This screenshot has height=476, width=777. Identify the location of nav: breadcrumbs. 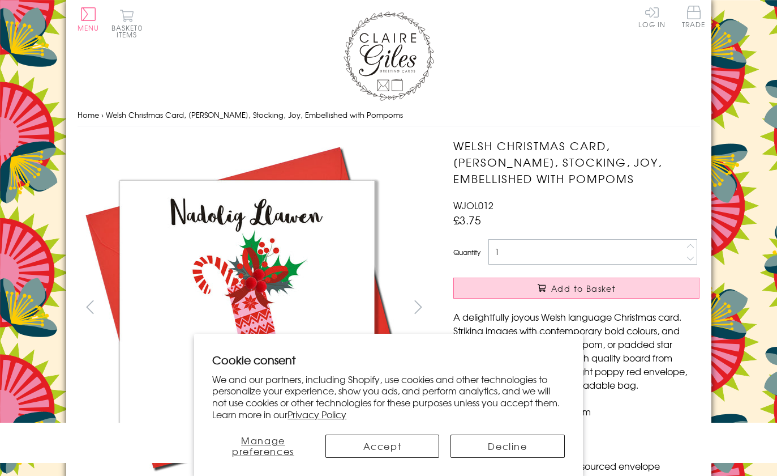
(389, 115).